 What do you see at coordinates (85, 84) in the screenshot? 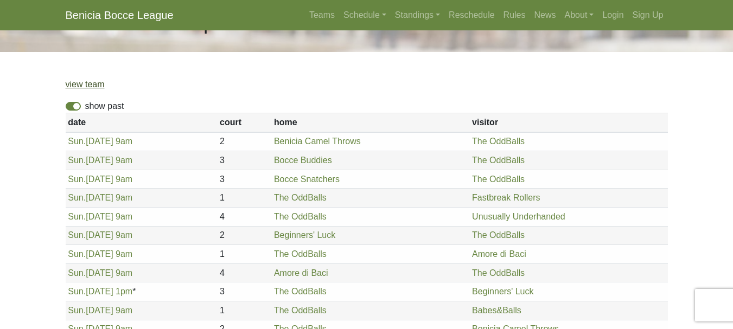
I see `a: view team` at bounding box center [85, 84].